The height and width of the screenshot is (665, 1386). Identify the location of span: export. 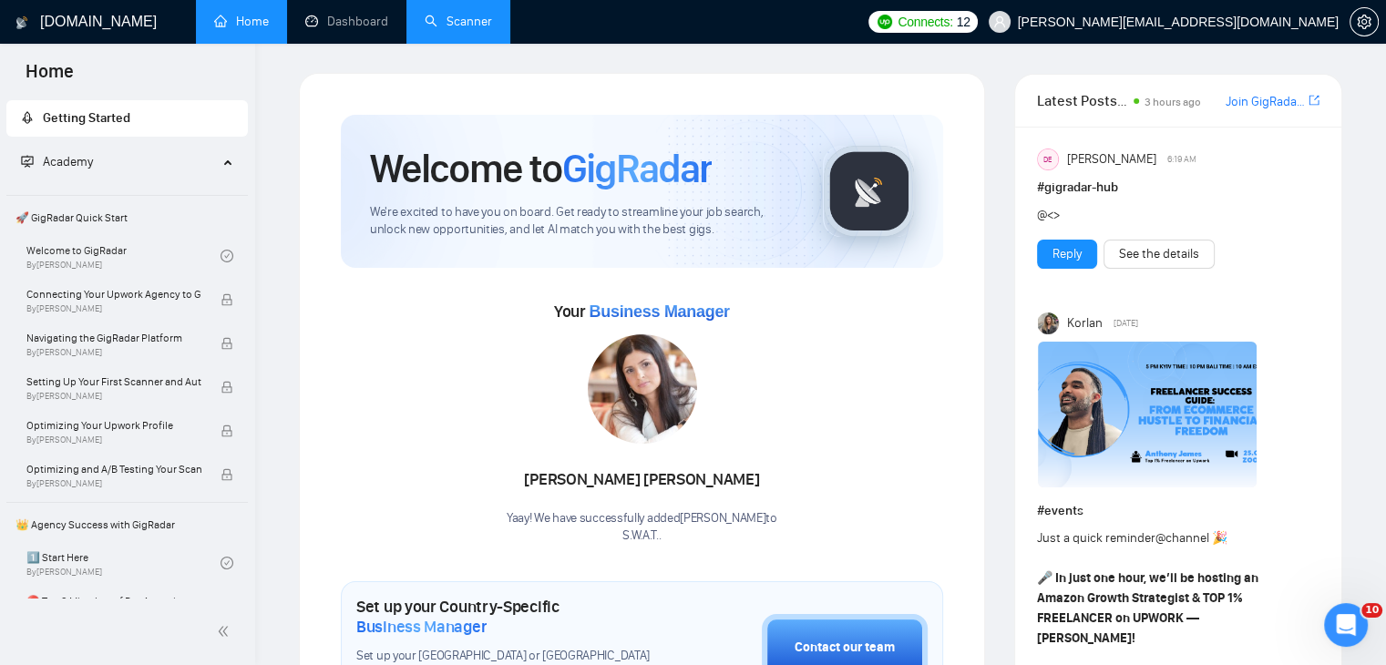
(1314, 100).